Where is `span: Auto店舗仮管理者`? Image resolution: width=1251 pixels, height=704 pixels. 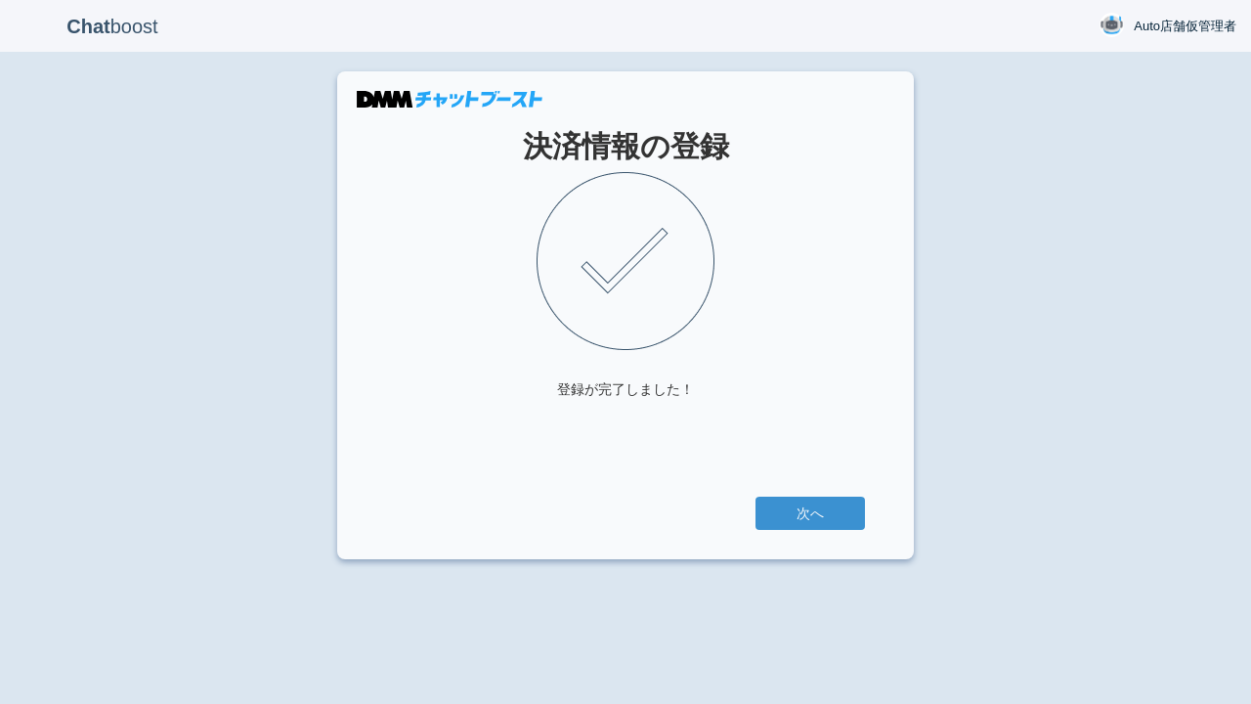
span: Auto店舗仮管理者 is located at coordinates (1184, 26).